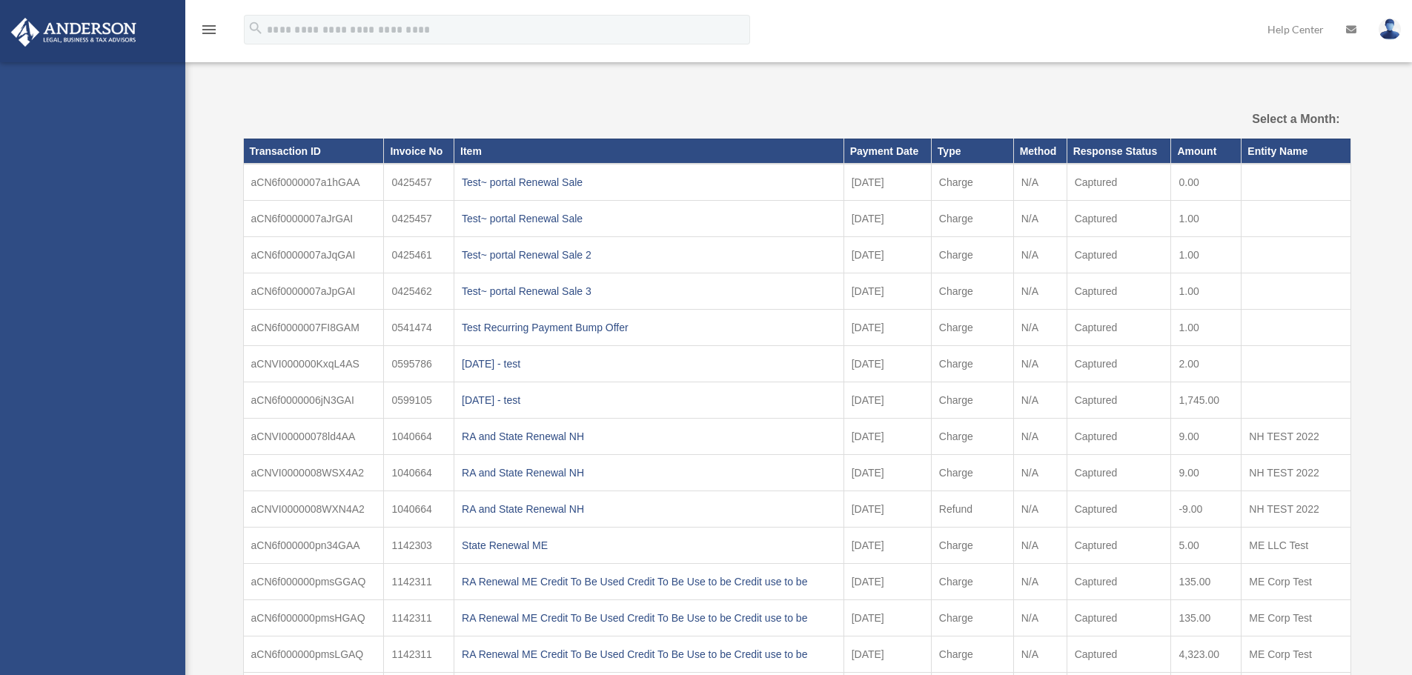 The height and width of the screenshot is (675, 1412). What do you see at coordinates (1206, 546) in the screenshot?
I see `td: 5.00` at bounding box center [1206, 546].